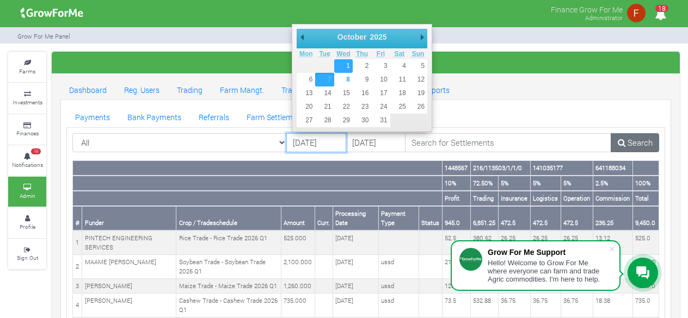  What do you see at coordinates (302, 37) in the screenshot?
I see `button: Previous Month` at bounding box center [302, 37].